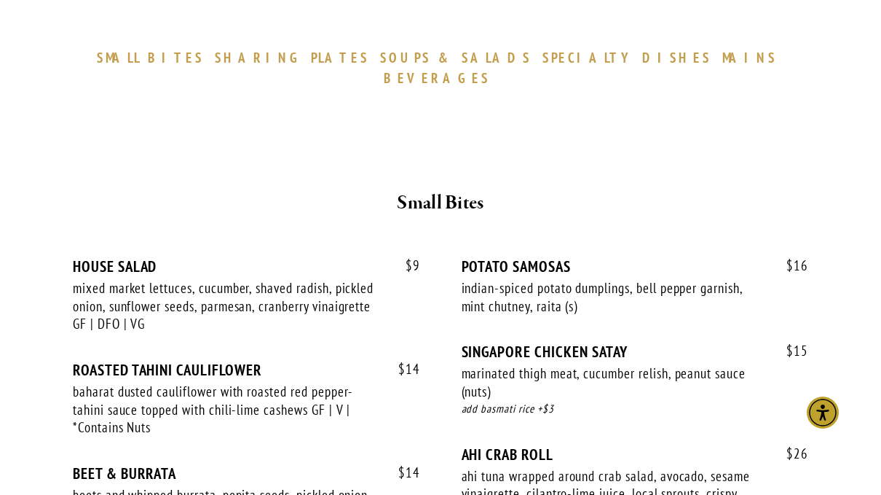  What do you see at coordinates (497, 58) in the screenshot?
I see `span: SALADS` at bounding box center [497, 58].